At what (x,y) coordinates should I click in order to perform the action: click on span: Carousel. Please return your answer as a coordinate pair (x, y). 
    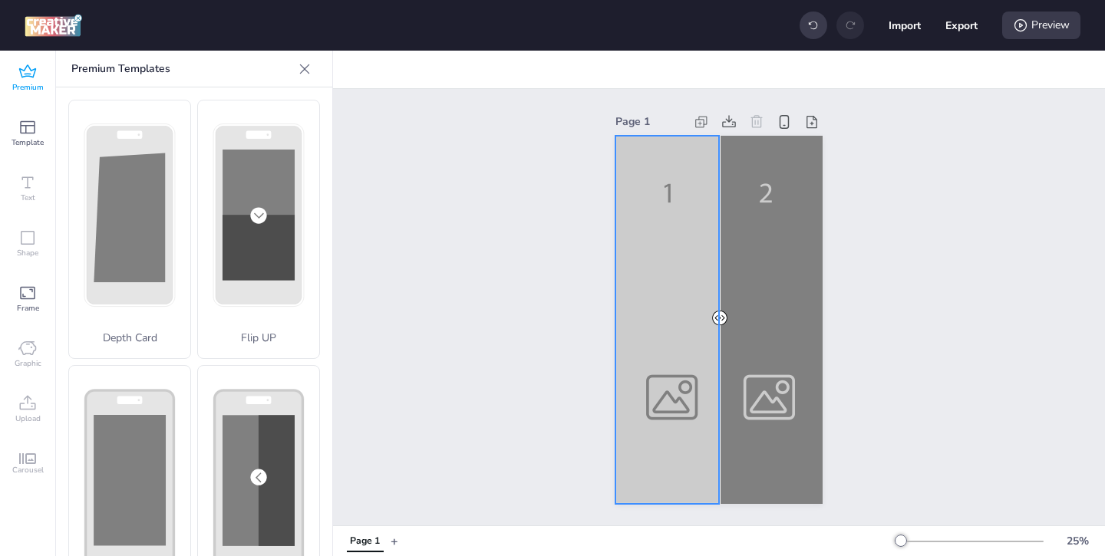
    Looking at the image, I should click on (28, 470).